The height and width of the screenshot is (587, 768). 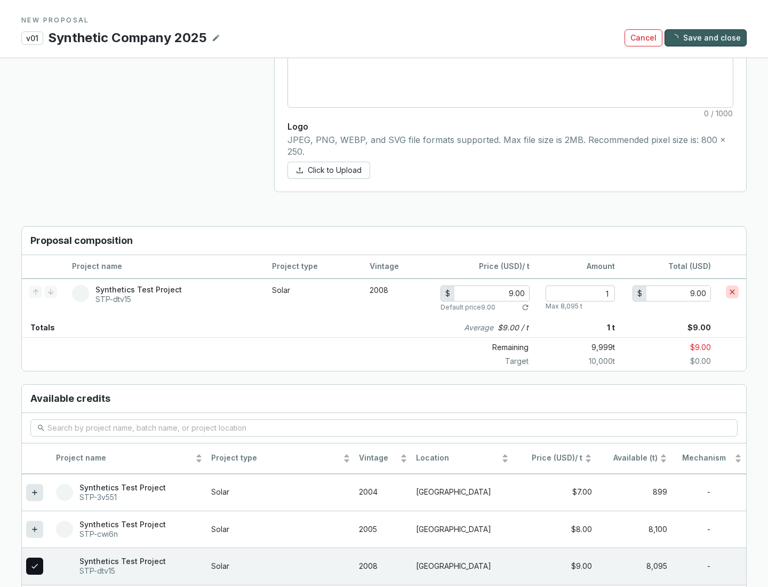 I want to click on span: / t, so click(x=550, y=457).